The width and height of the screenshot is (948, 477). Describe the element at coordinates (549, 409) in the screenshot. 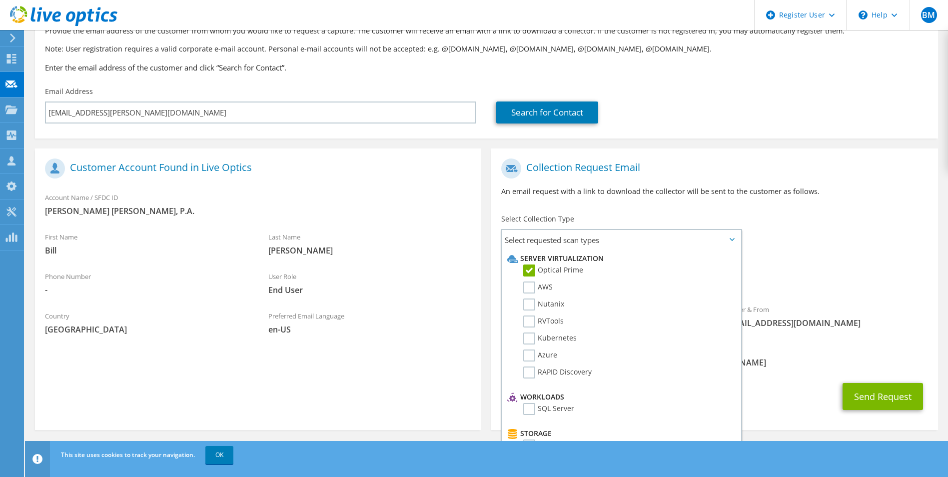

I see `label: SQL Server` at that location.